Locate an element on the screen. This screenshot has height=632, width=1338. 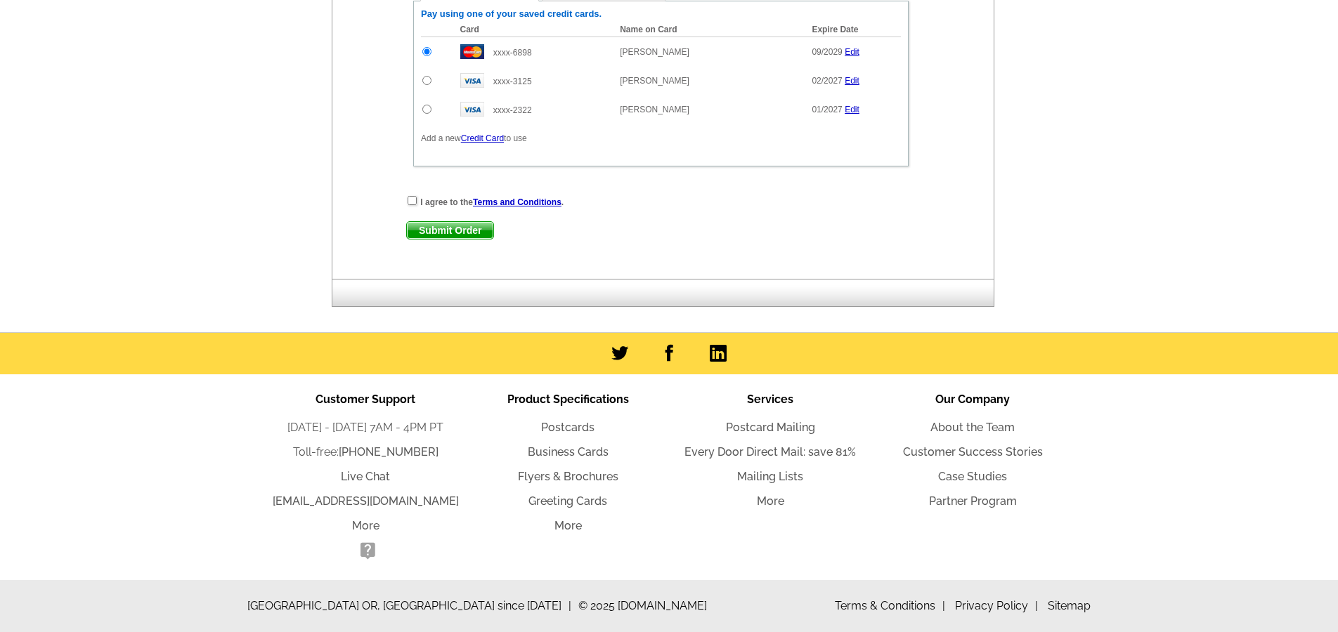
strong: I agree to the . is located at coordinates (492, 202).